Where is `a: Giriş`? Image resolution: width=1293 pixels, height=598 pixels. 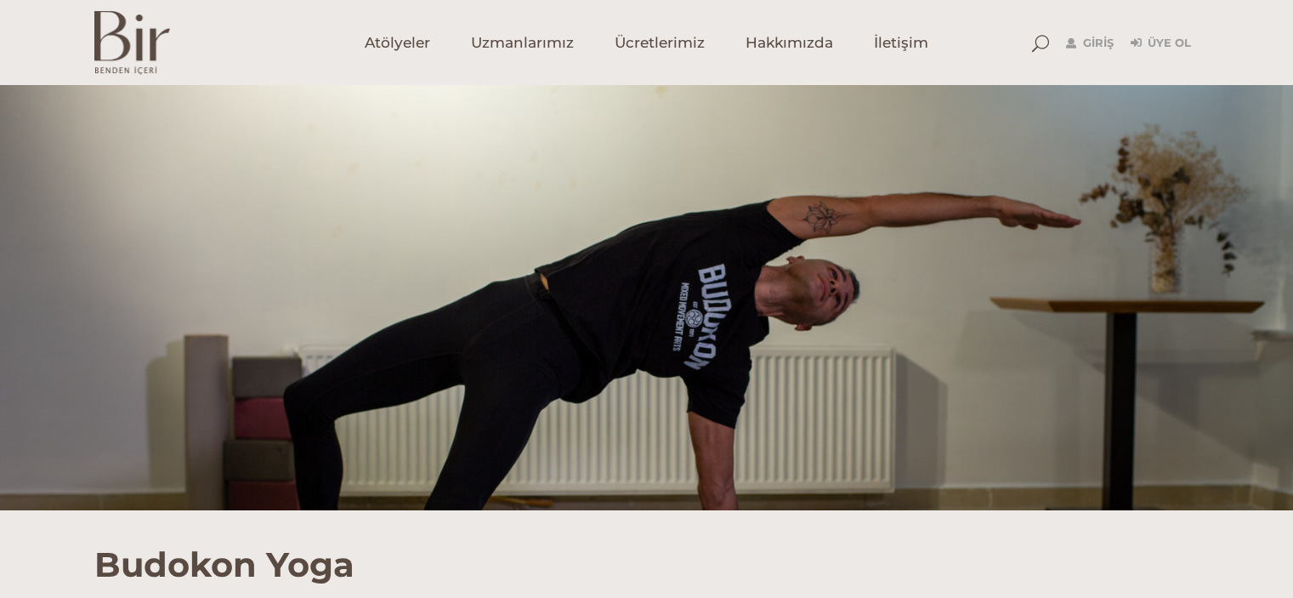 a: Giriş is located at coordinates (1090, 43).